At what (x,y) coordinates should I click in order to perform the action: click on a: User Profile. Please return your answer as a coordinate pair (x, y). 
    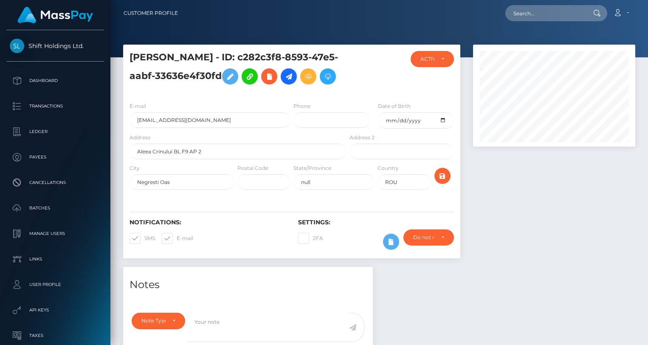
    Looking at the image, I should click on (55, 284).